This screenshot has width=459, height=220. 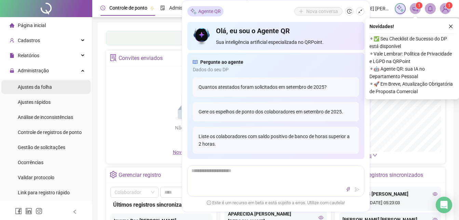 I want to click on span: Admissão digital, so click(x=187, y=8).